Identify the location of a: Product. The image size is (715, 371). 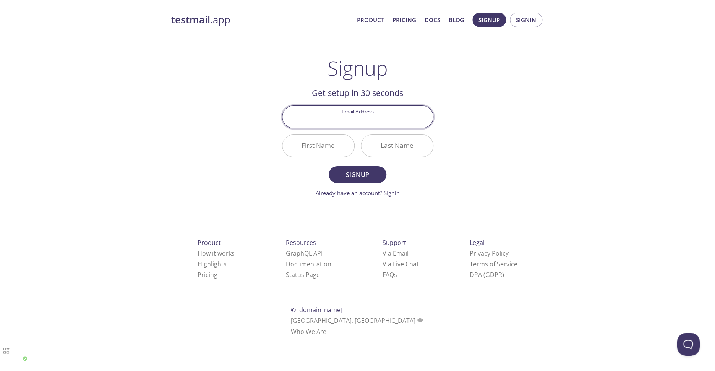
(370, 20).